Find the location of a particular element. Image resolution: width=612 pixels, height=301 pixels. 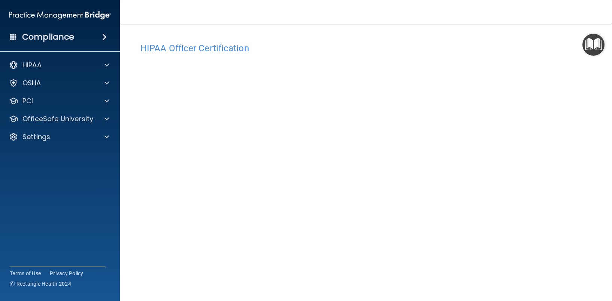

button: Open Resource Center is located at coordinates (593, 45).